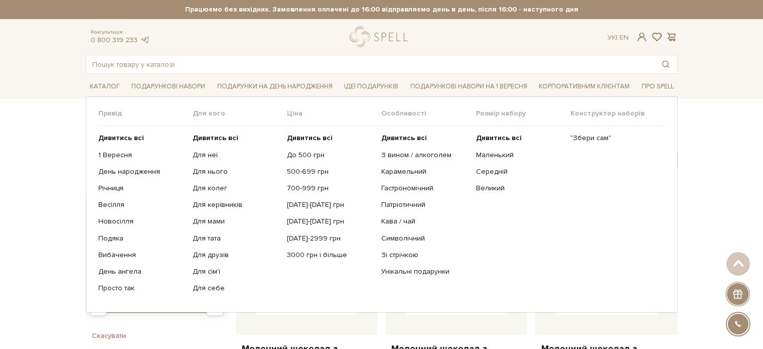  I want to click on a: telegram, so click(145, 40).